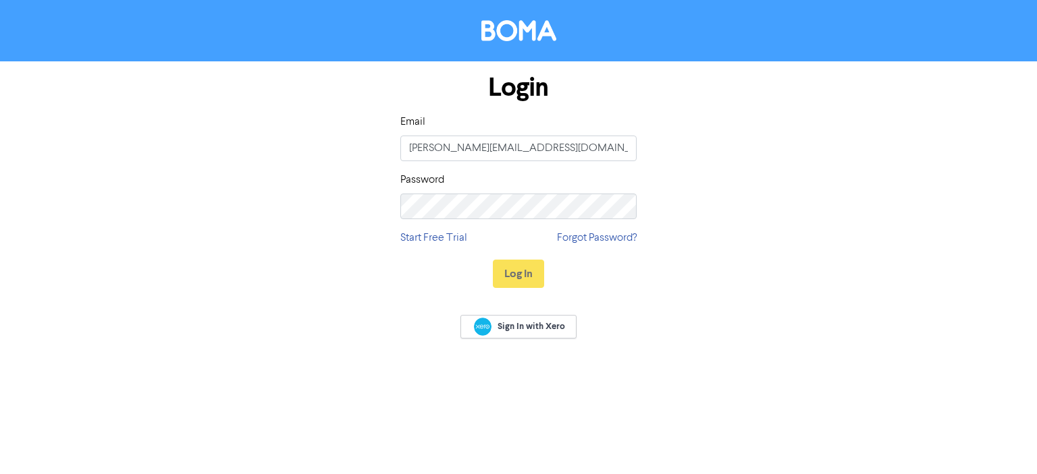 The height and width of the screenshot is (474, 1037). Describe the element at coordinates (422, 180) in the screenshot. I see `label: Password` at that location.